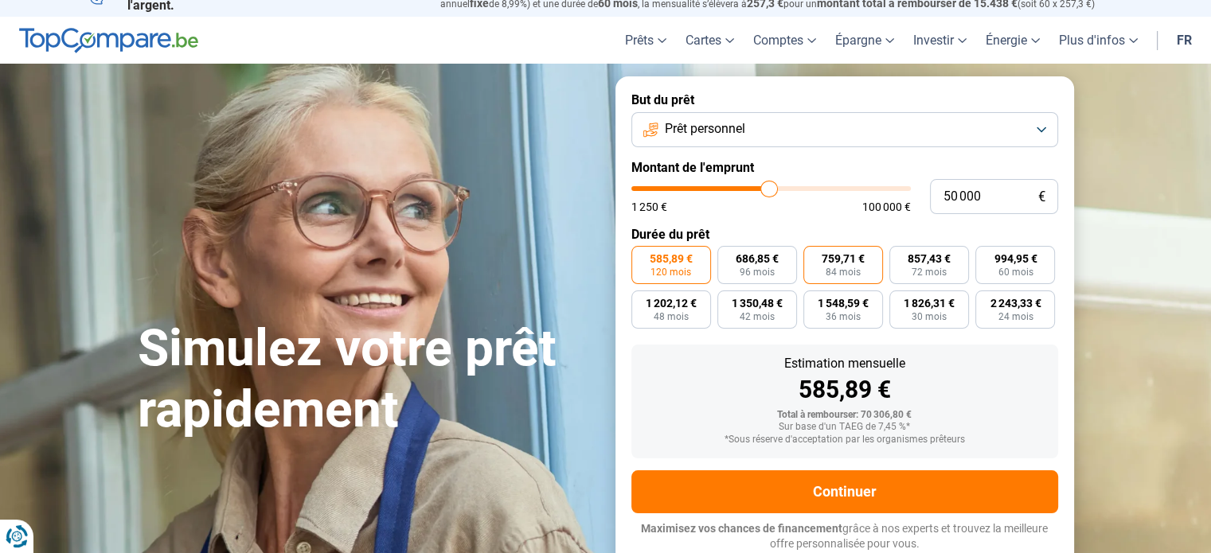 Image resolution: width=1211 pixels, height=553 pixels. What do you see at coordinates (845, 428) in the screenshot?
I see `div: Sur base d'un TAEG de 7,45 %*` at bounding box center [845, 428].